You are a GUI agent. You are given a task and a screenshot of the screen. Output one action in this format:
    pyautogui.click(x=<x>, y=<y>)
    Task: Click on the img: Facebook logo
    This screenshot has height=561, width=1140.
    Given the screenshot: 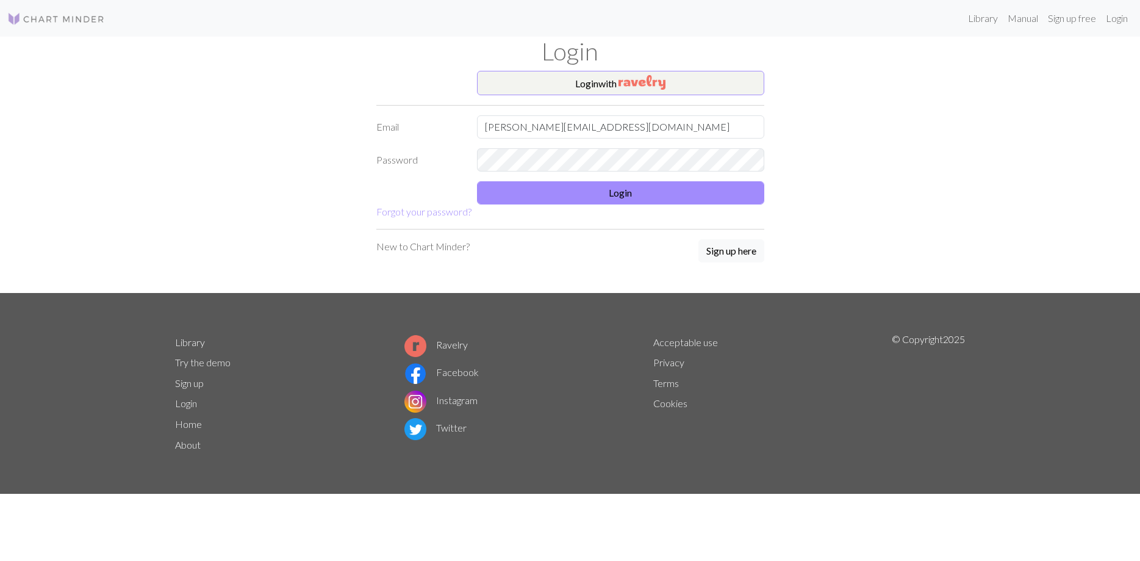 What is the action you would take?
    pyautogui.click(x=415, y=373)
    